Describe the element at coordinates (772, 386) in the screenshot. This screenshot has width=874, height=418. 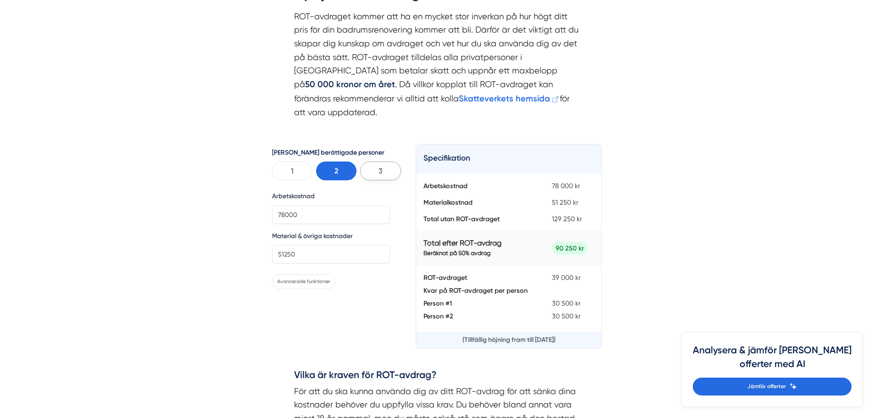
I see `a: Jämför offerter` at that location.